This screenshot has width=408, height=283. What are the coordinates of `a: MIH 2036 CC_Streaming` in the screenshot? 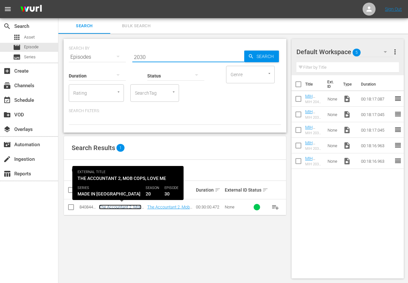 It's located at (314, 150).